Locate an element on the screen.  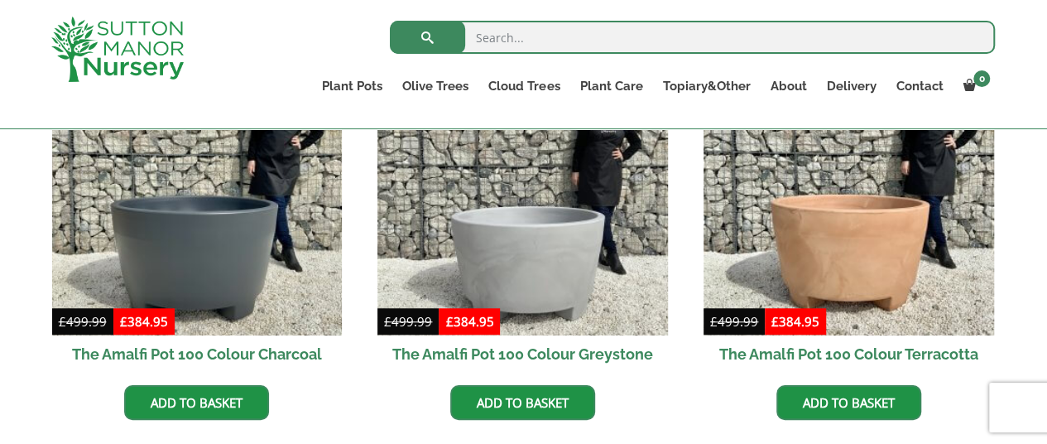
h2: The Amalfi Pot 100 Colour Charcoal is located at coordinates (197, 353).